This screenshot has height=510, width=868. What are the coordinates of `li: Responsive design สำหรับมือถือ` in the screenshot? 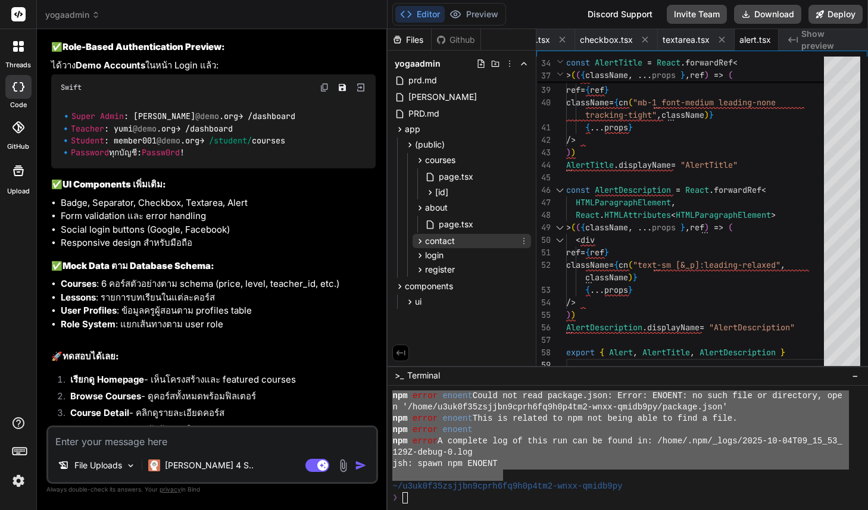 It's located at (218, 243).